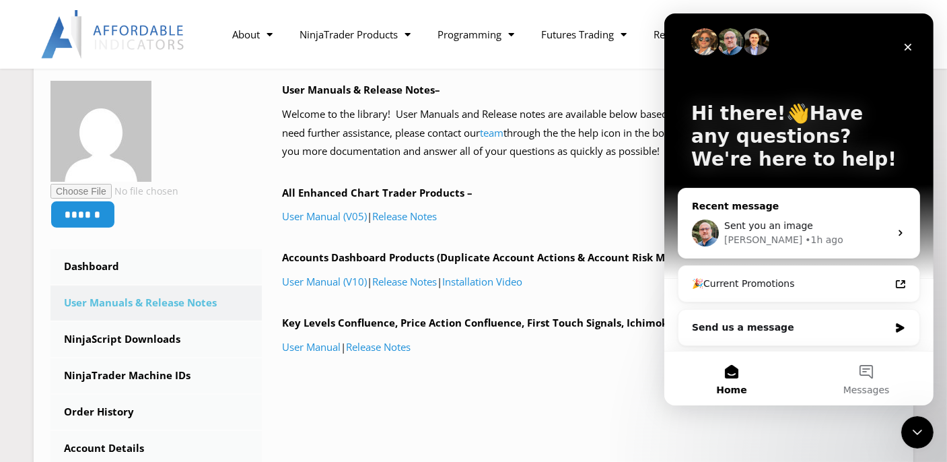 The image size is (947, 462). What do you see at coordinates (113, 34) in the screenshot?
I see `img: LogoAI | Affordable Indicators – NinjaTrader` at bounding box center [113, 34].